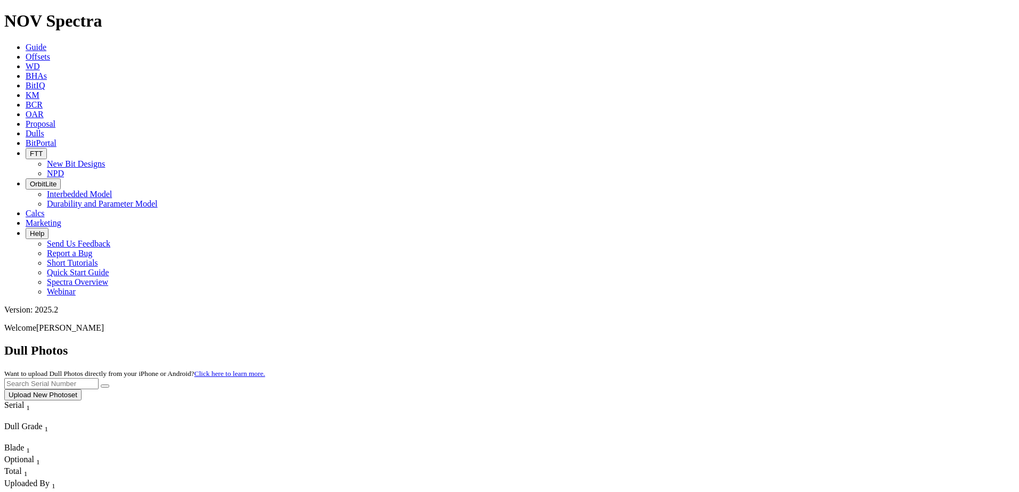  What do you see at coordinates (23, 426) in the screenshot?
I see `span: Dull Grade` at bounding box center [23, 426].